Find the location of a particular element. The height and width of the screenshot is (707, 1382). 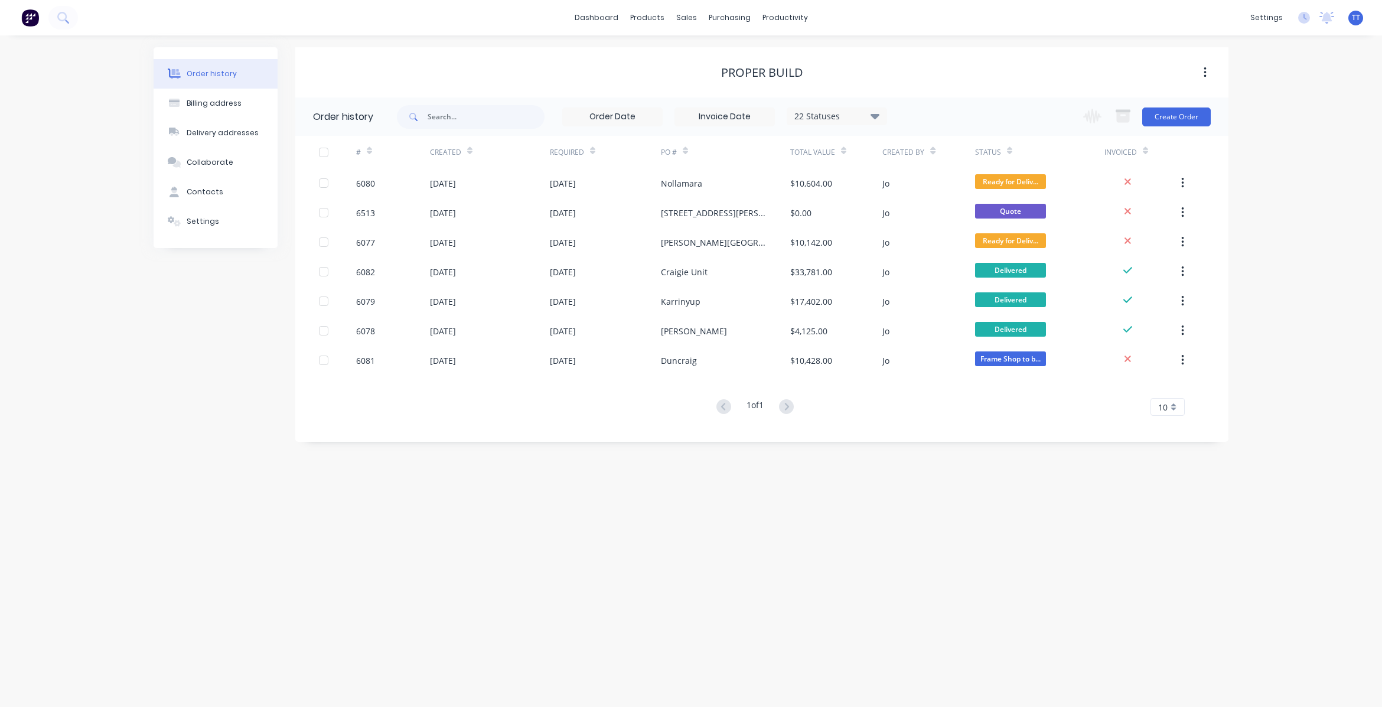

div: Craigie Unit is located at coordinates (684, 272).